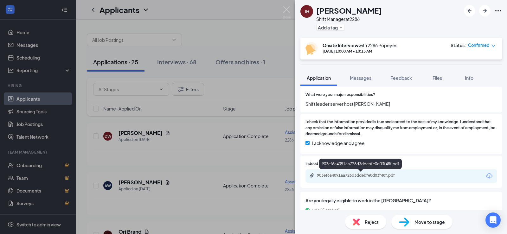 This screenshot has width=507, height=234. Describe the element at coordinates (360, 78) in the screenshot. I see `span: Messages` at that location.